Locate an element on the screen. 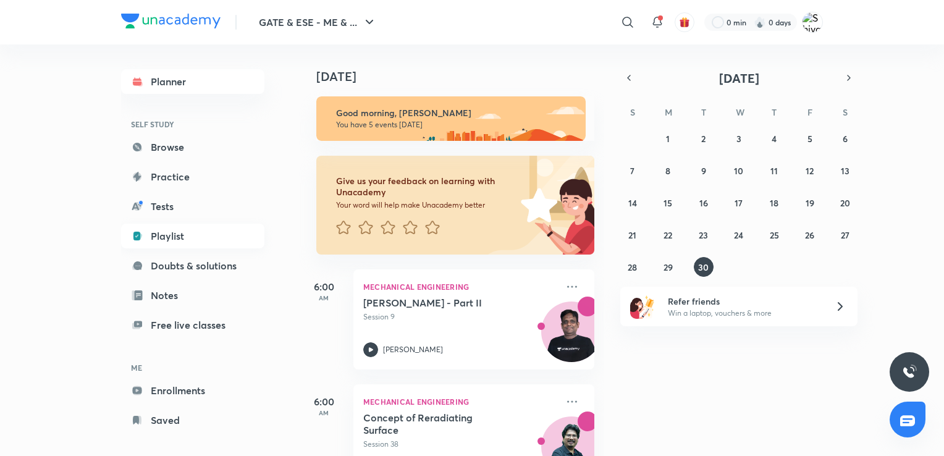  abbr: Friday is located at coordinates (810, 112).